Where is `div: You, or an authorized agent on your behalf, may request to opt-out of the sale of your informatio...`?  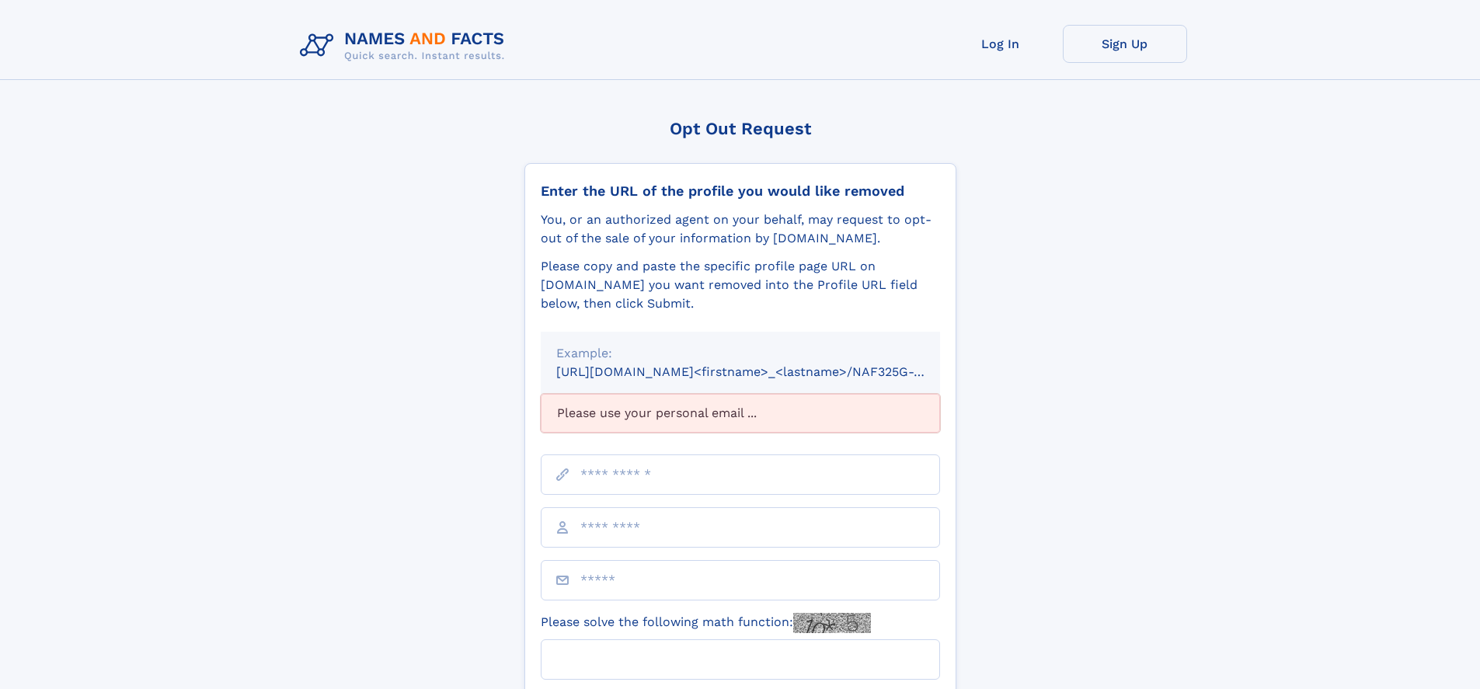
div: You, or an authorized agent on your behalf, may request to opt-out of the sale of your informatio... is located at coordinates (740, 229).